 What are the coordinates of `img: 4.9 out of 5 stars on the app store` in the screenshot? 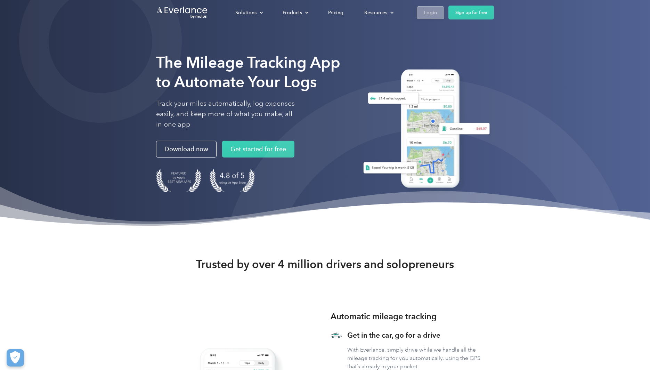 It's located at (232, 180).